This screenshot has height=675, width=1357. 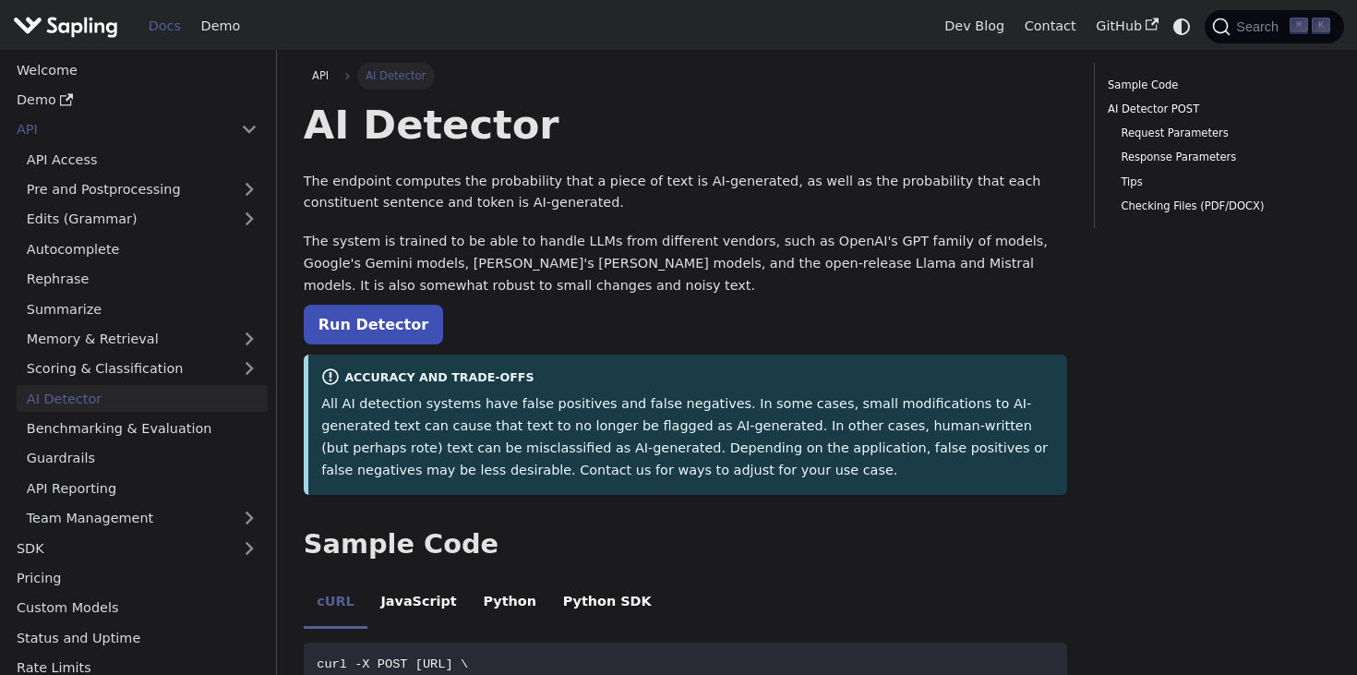 What do you see at coordinates (142, 189) in the screenshot?
I see `a: Pre and Postprocessing` at bounding box center [142, 189].